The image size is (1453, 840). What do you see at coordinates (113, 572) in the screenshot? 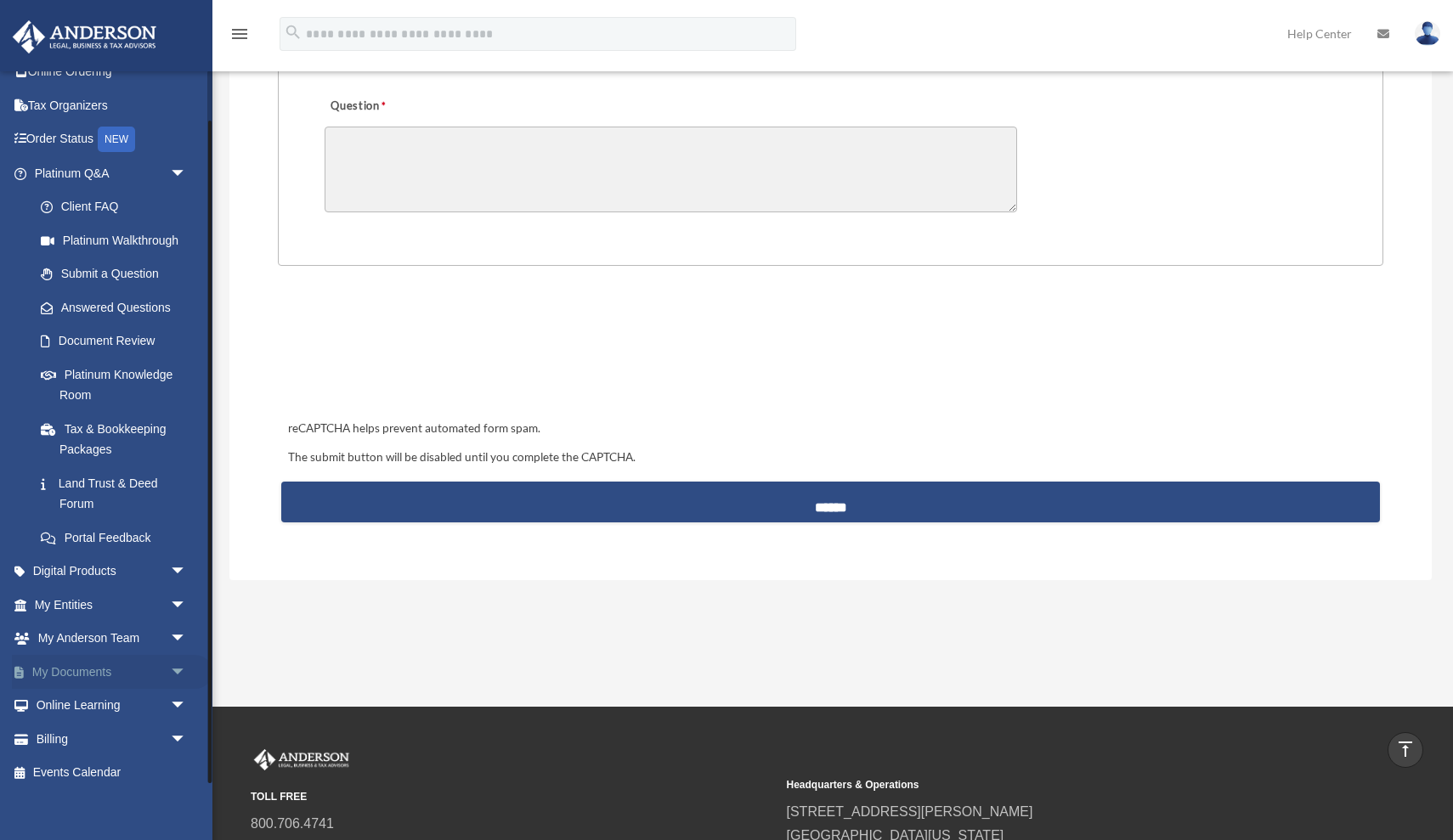
I see `a: Digital Productsarrow_drop_down` at bounding box center [113, 572].